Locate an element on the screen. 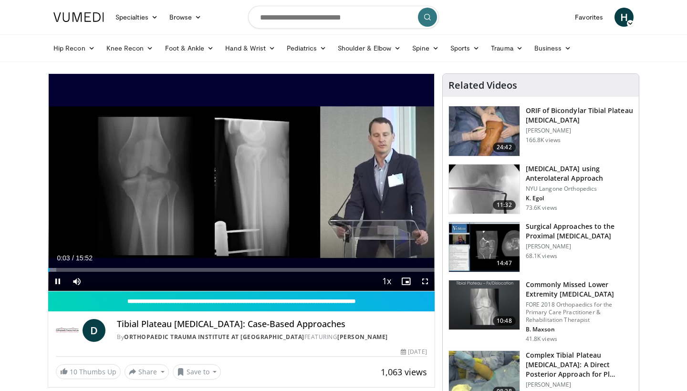  a: Foot & Ankle is located at coordinates (190, 48).